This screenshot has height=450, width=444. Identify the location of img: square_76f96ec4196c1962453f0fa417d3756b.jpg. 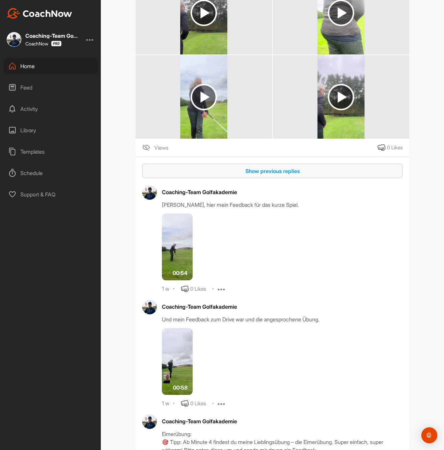
(14, 39).